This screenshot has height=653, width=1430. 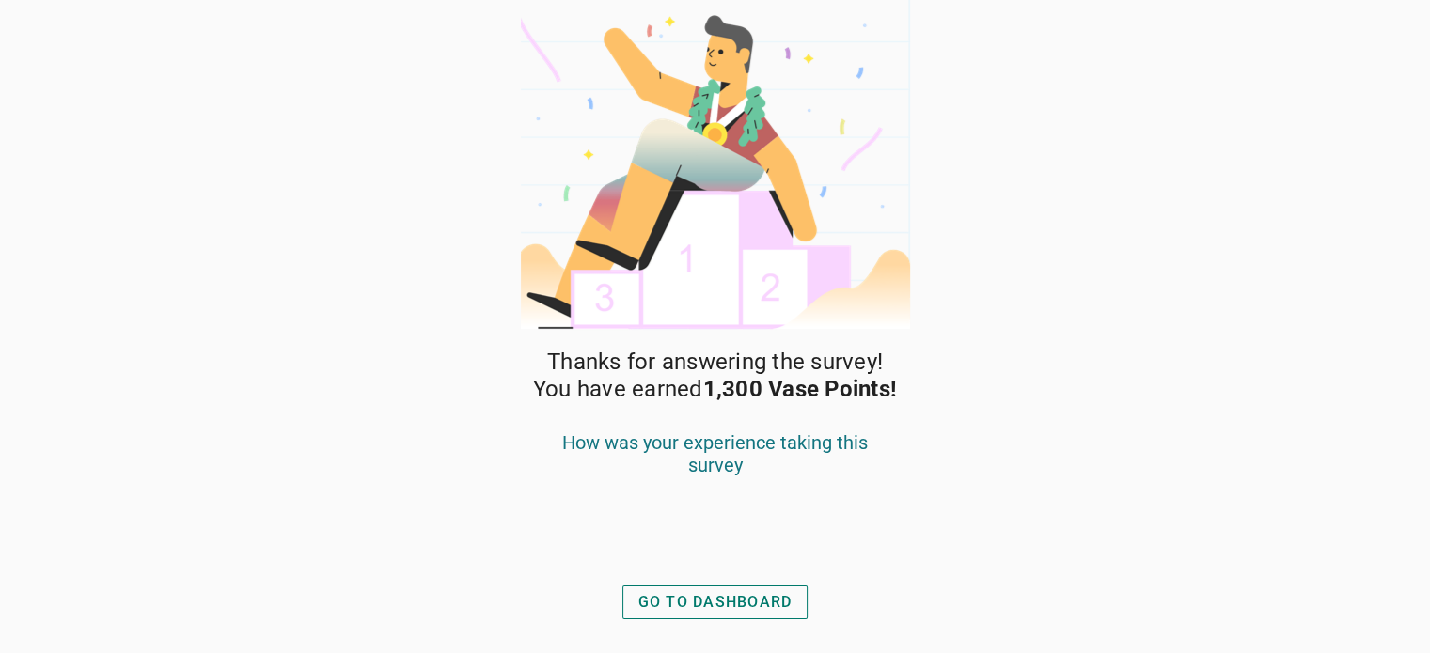 I want to click on strong: 1,300 Vase Points!, so click(x=800, y=389).